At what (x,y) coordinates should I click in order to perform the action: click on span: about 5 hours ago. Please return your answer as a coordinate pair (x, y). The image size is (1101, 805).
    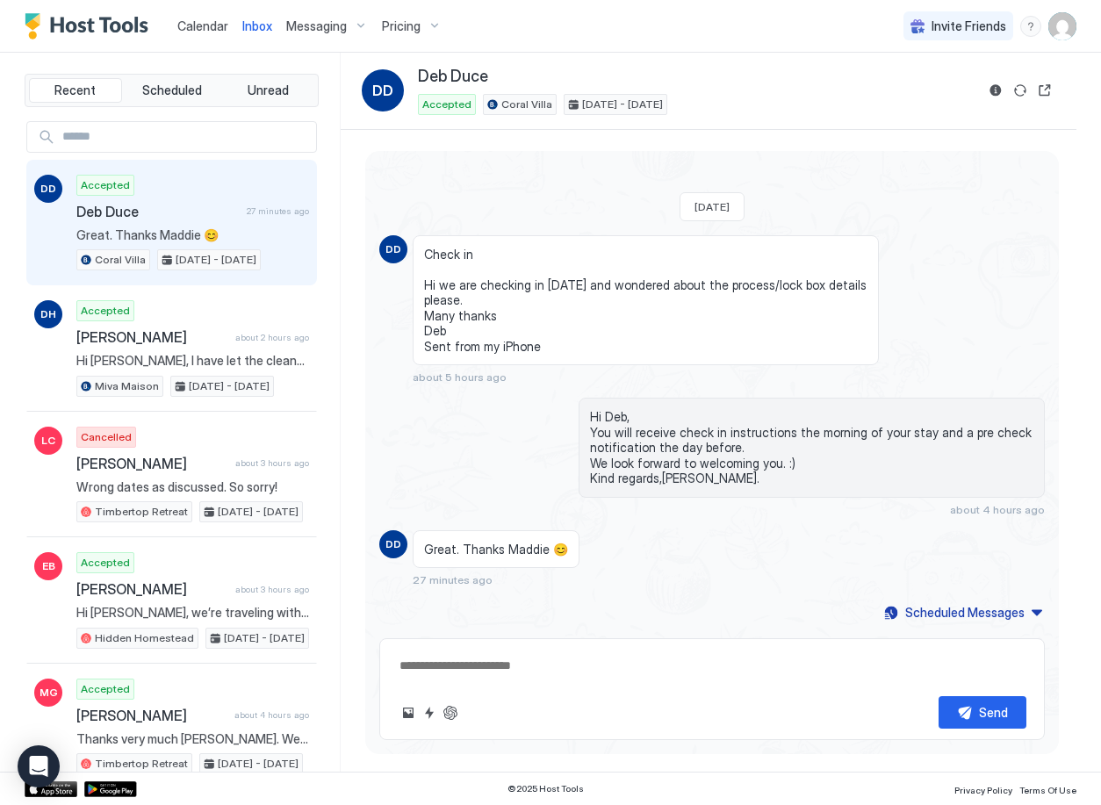
    Looking at the image, I should click on (459, 377).